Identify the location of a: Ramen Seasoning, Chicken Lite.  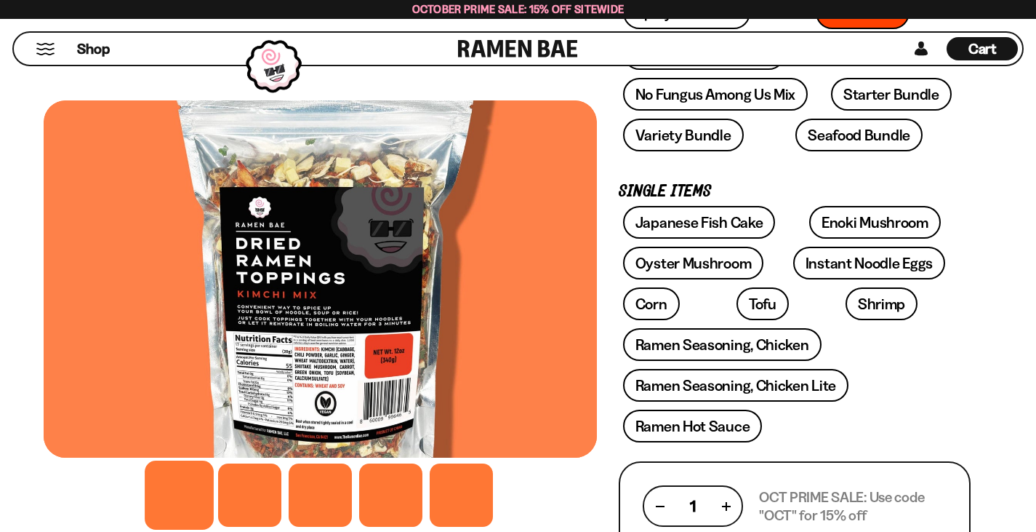
(736, 385).